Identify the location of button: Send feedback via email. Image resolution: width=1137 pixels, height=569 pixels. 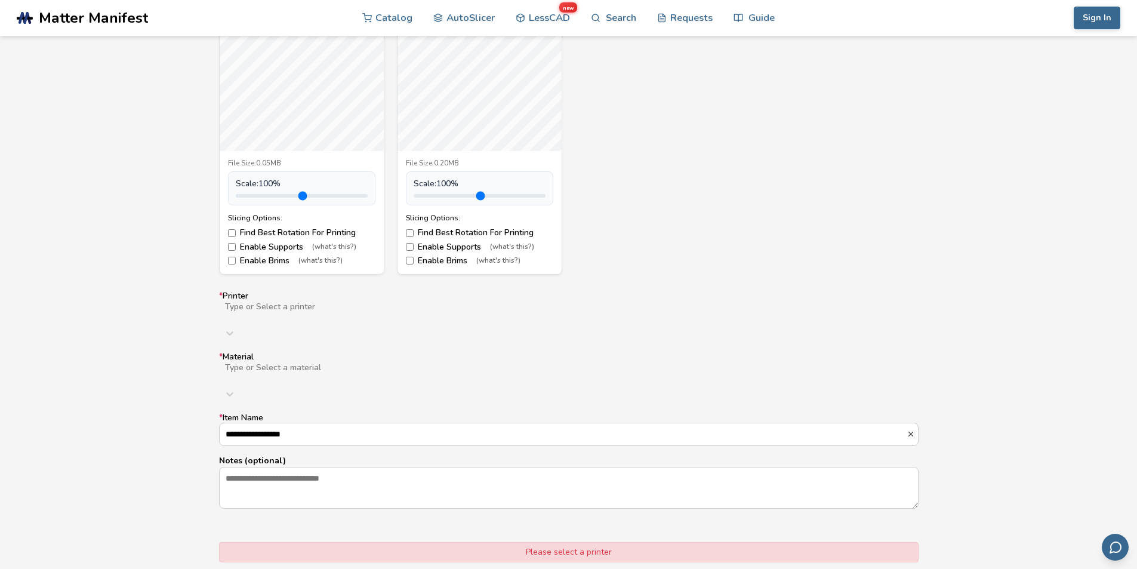
(1115, 547).